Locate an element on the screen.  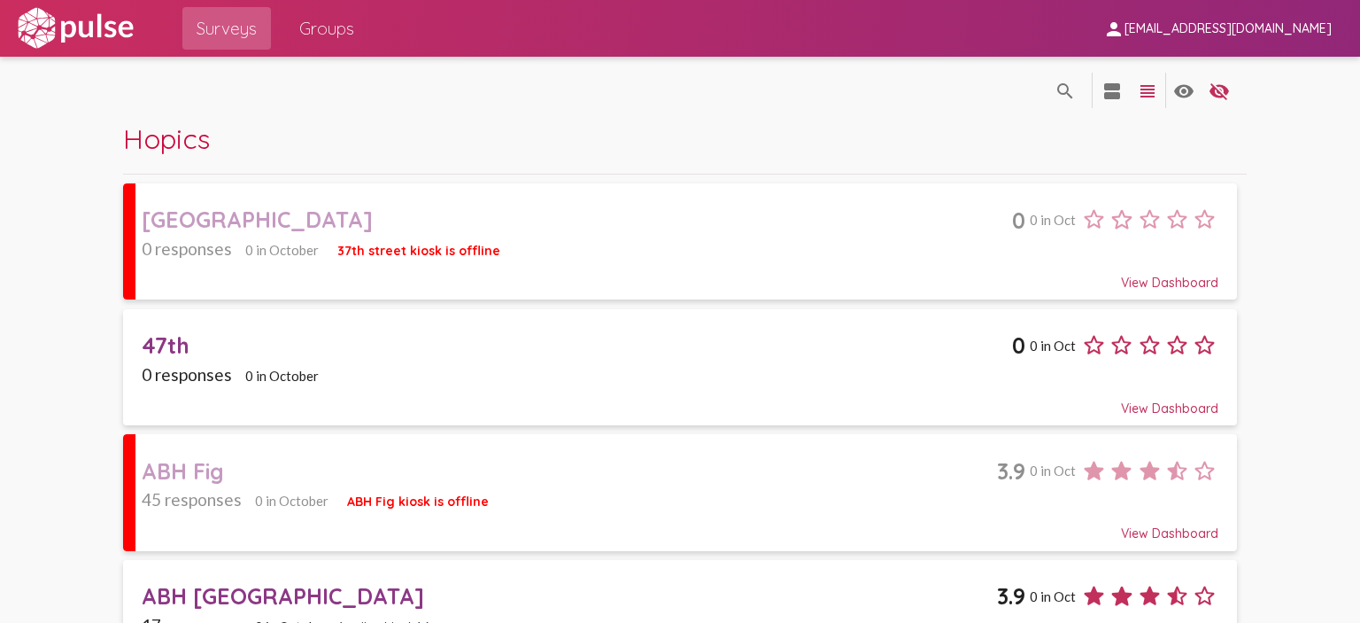
div: ABH Fig is located at coordinates (569, 470).